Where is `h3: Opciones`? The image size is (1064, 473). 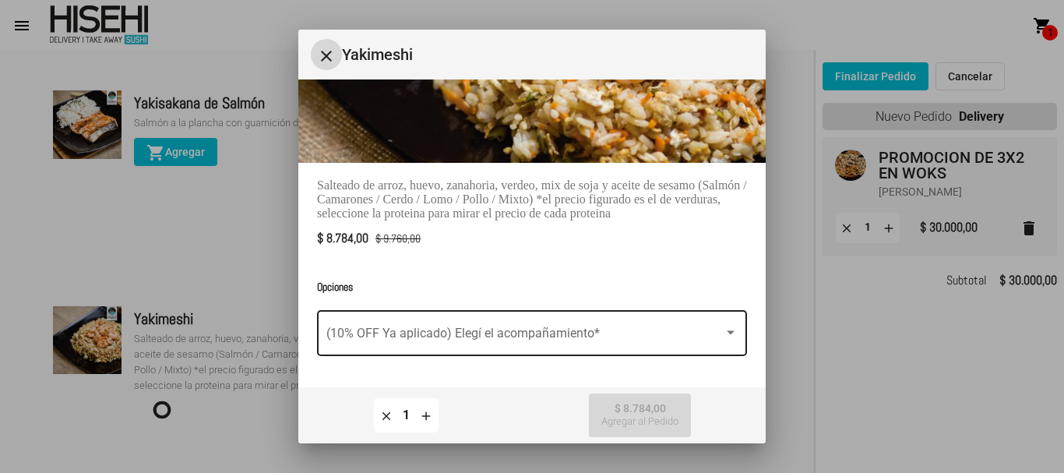
h3: Opciones is located at coordinates (532, 287).